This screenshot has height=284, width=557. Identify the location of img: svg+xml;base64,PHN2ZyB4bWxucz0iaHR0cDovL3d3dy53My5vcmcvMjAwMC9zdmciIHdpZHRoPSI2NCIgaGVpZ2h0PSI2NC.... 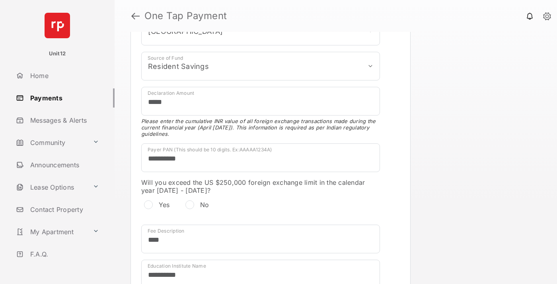
(57, 25).